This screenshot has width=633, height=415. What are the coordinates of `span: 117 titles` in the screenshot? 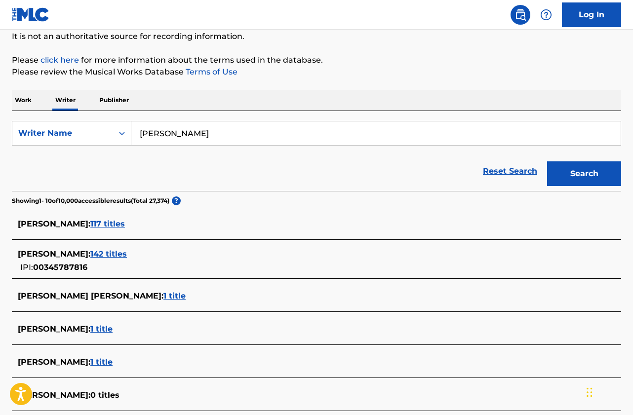 It's located at (108, 224).